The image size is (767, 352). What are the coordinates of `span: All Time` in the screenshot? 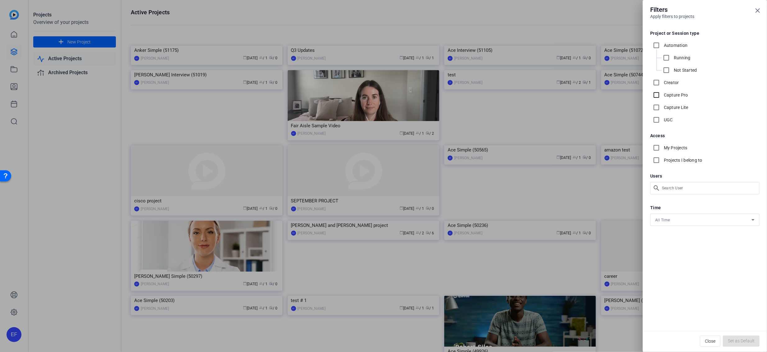 It's located at (663, 220).